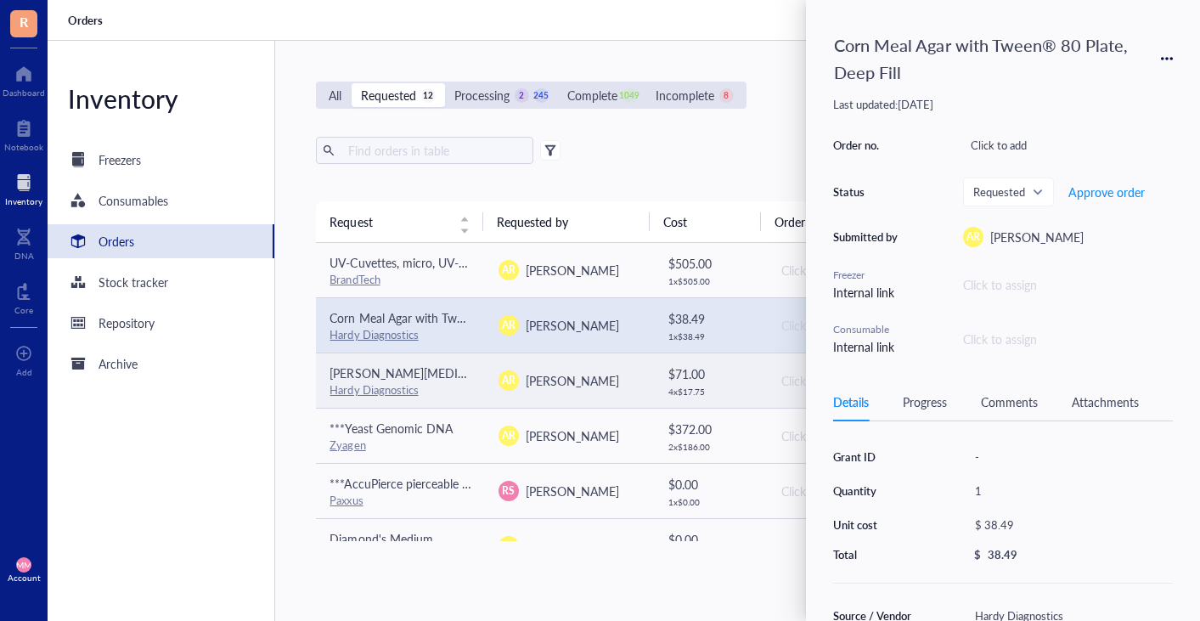 The height and width of the screenshot is (621, 1200). Describe the element at coordinates (1070, 491) in the screenshot. I see `div: 1` at that location.